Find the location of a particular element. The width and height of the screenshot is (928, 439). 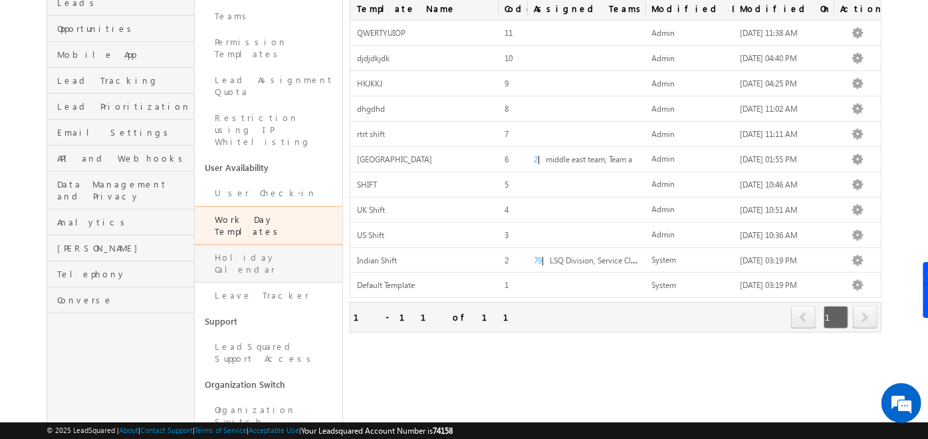

span: Indian Shift is located at coordinates (377, 260).